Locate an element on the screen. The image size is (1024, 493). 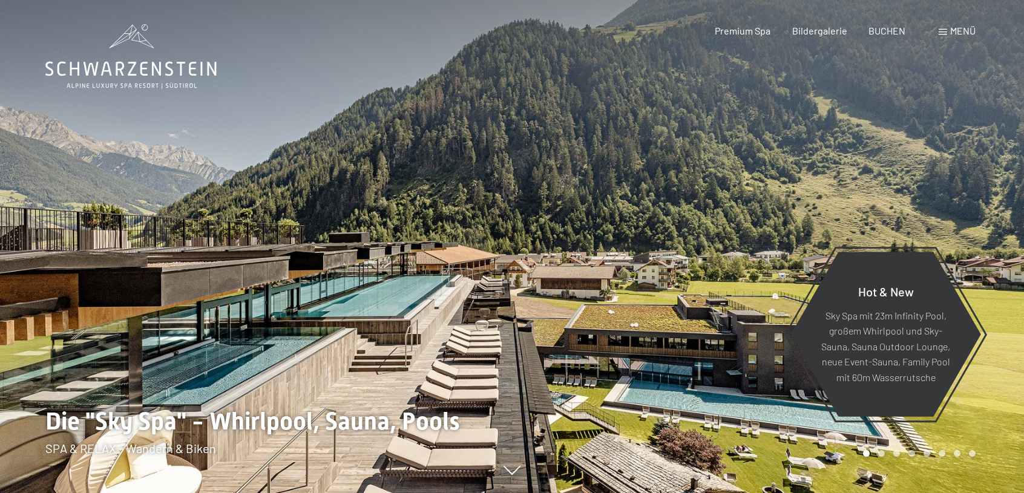
div: Carousel Page 6 is located at coordinates (942, 453).